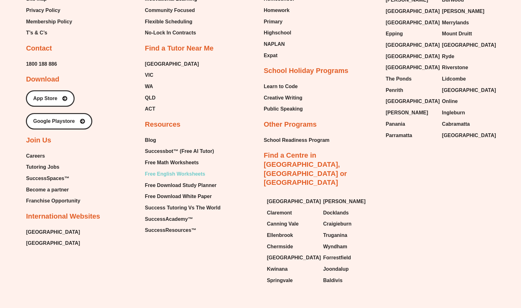 The height and width of the screenshot is (308, 521). What do you see at coordinates (292, 269) in the screenshot?
I see `a: Kwinana` at bounding box center [292, 269].